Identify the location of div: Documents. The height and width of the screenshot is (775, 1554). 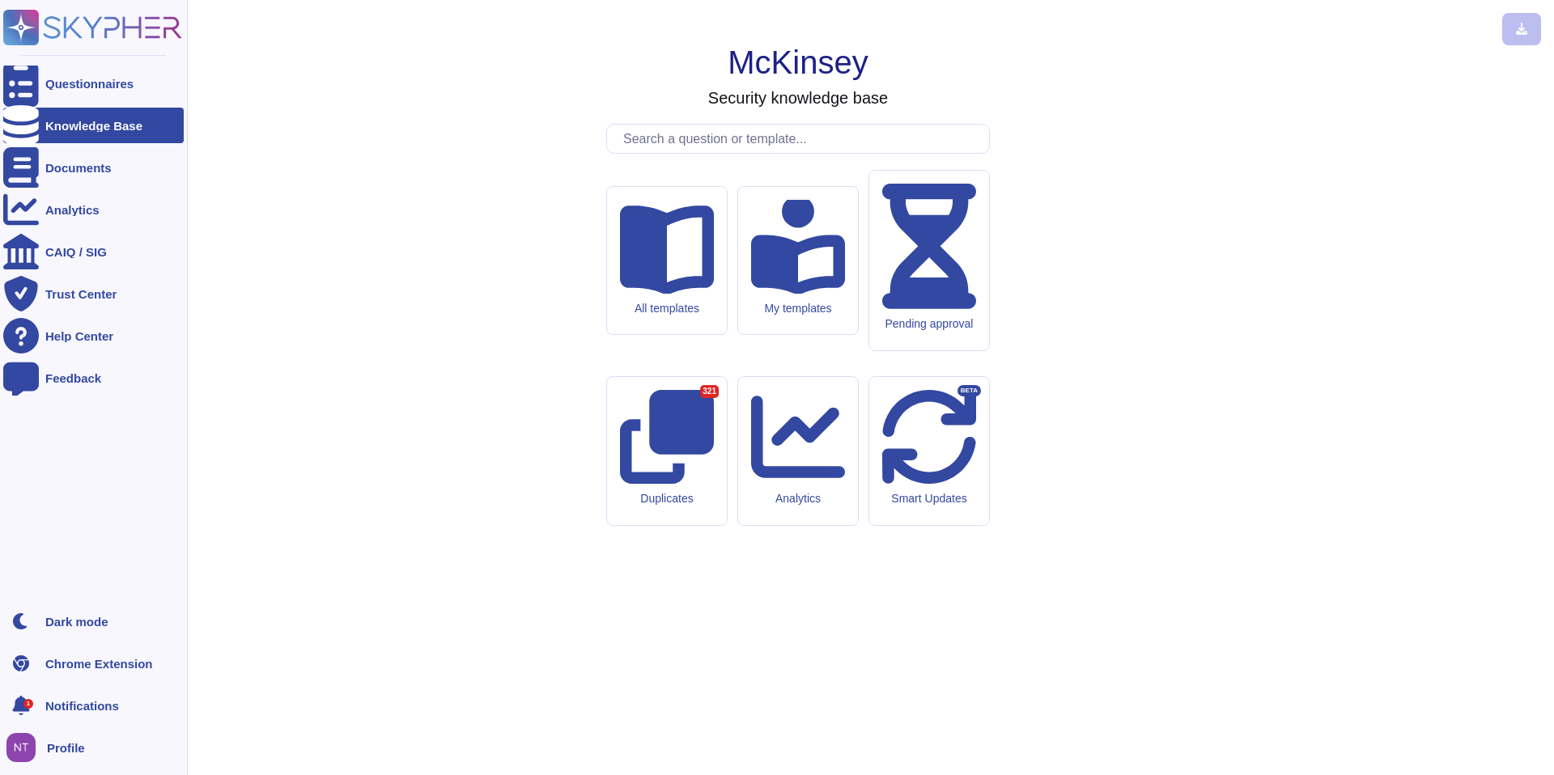
(79, 168).